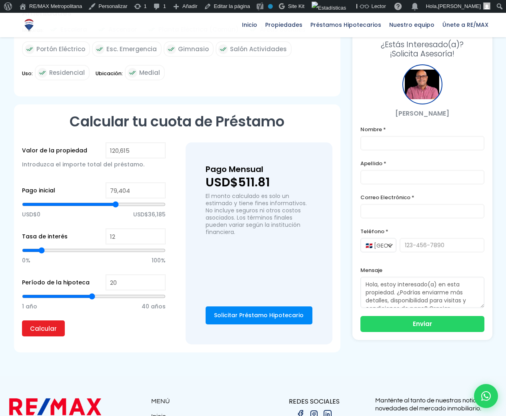 The image size is (506, 416). Describe the element at coordinates (284, 25) in the screenshot. I see `span: Propiedades` at that location.